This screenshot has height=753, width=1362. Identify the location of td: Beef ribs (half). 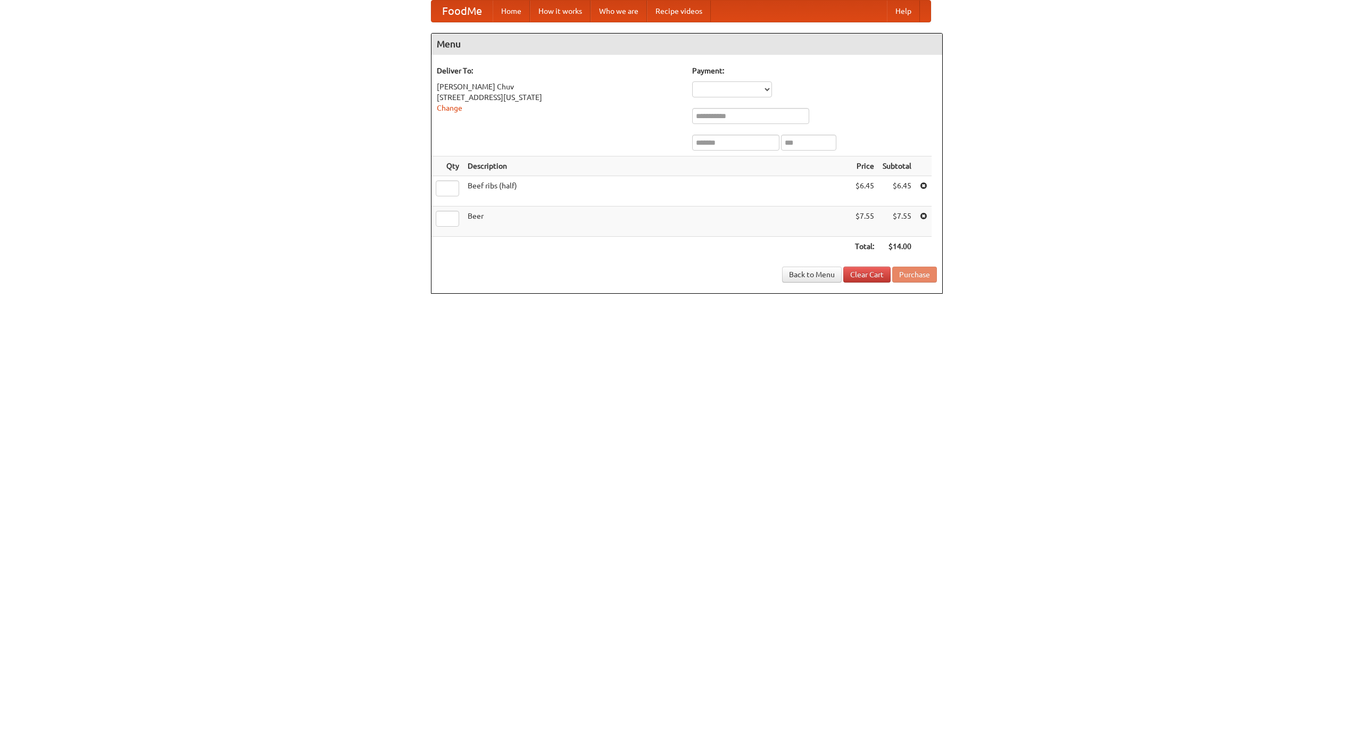
(657, 191).